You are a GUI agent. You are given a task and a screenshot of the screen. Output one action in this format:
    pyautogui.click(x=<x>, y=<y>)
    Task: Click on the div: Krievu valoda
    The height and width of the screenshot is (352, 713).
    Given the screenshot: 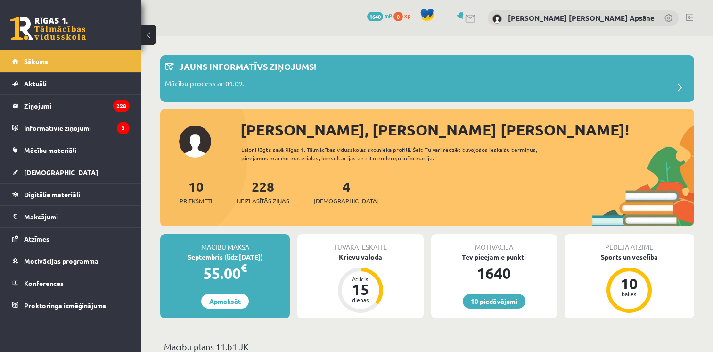 What is the action you would take?
    pyautogui.click(x=360, y=256)
    